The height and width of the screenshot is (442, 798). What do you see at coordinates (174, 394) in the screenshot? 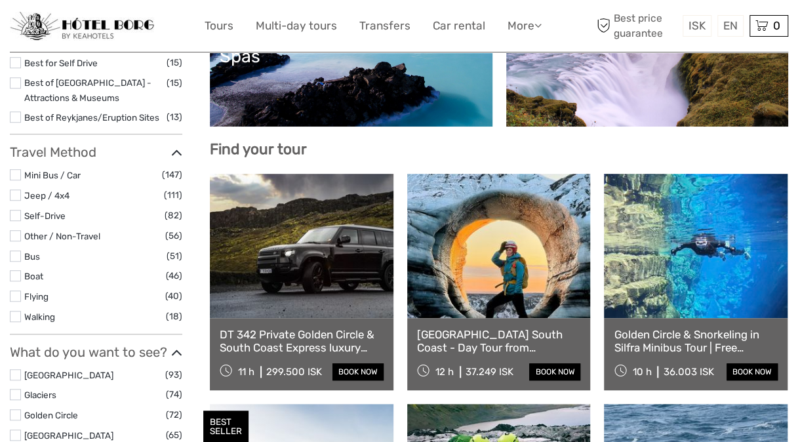
I see `span: (74)` at bounding box center [174, 394].